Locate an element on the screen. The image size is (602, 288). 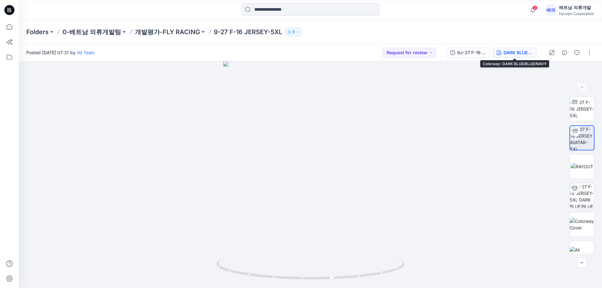
img: 9-27 F-16 JERSEY AVATAR-5XL is located at coordinates (582, 138).